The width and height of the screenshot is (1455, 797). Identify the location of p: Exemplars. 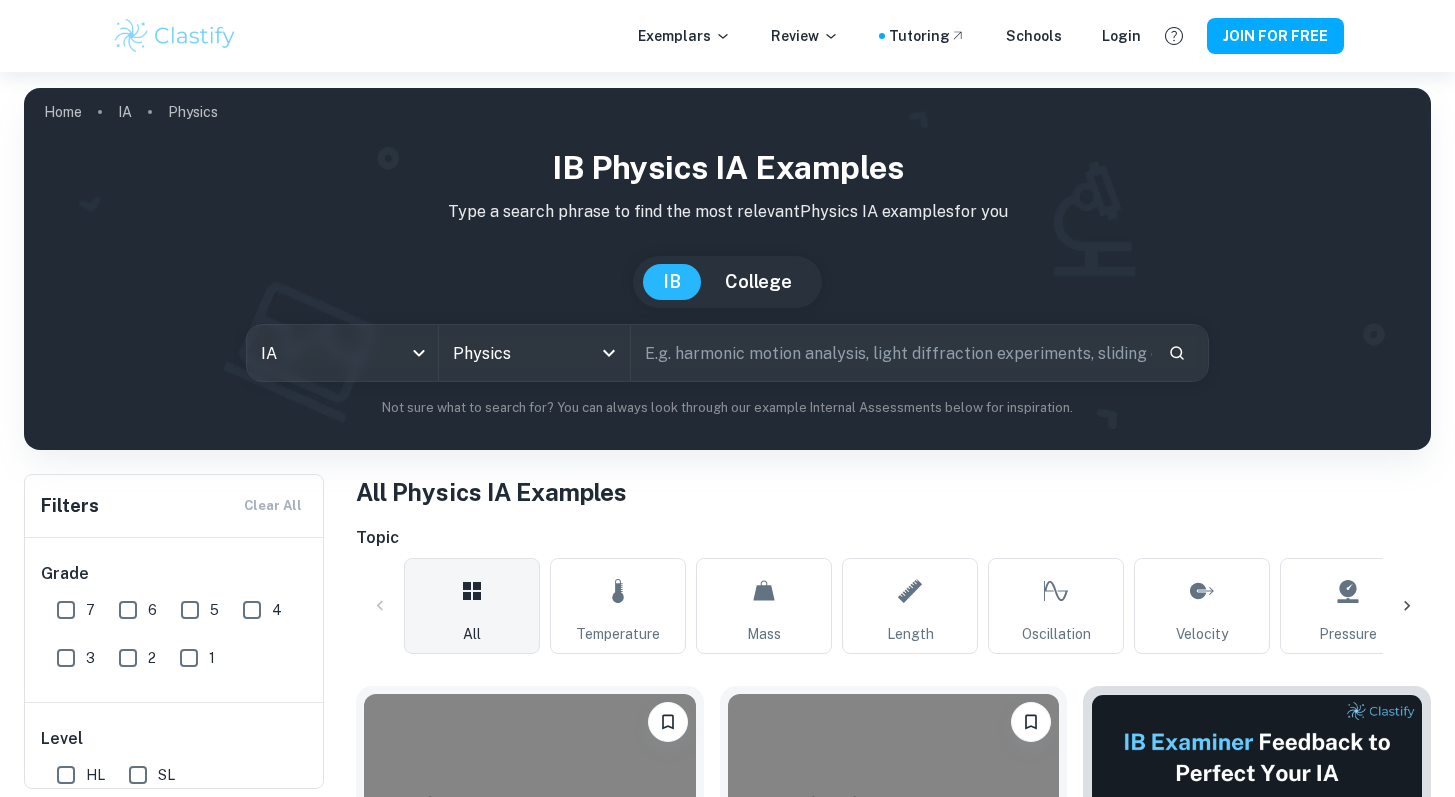
(684, 36).